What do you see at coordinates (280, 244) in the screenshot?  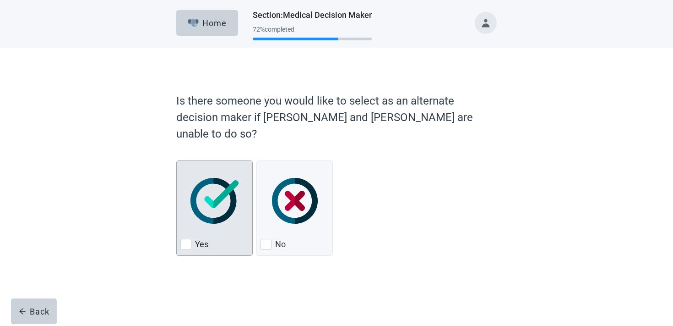 I see `label: No` at bounding box center [280, 244].